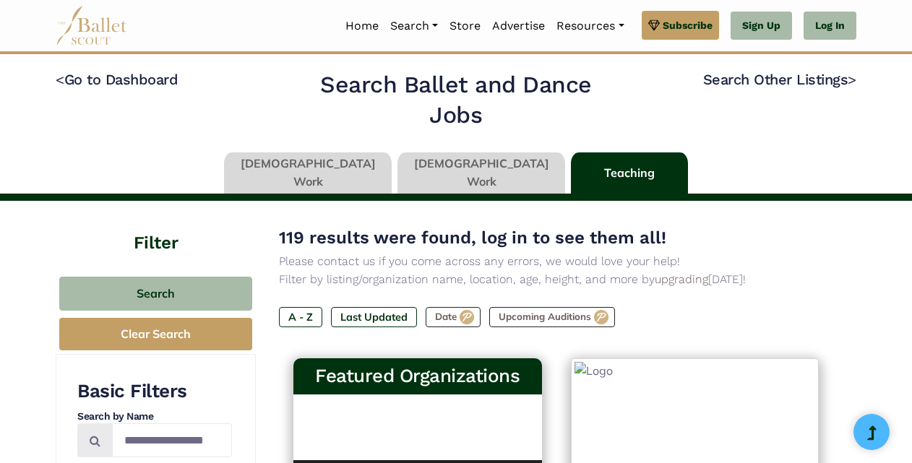 This screenshot has height=463, width=912. Describe the element at coordinates (590, 26) in the screenshot. I see `a: Resources` at that location.